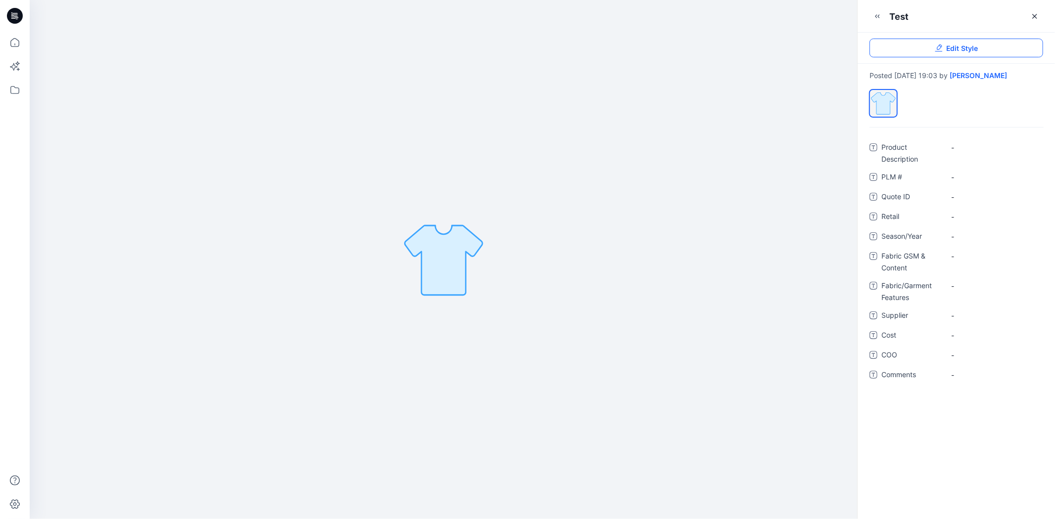 The width and height of the screenshot is (1055, 519). What do you see at coordinates (911, 178) in the screenshot?
I see `span: PLM #` at bounding box center [911, 178].